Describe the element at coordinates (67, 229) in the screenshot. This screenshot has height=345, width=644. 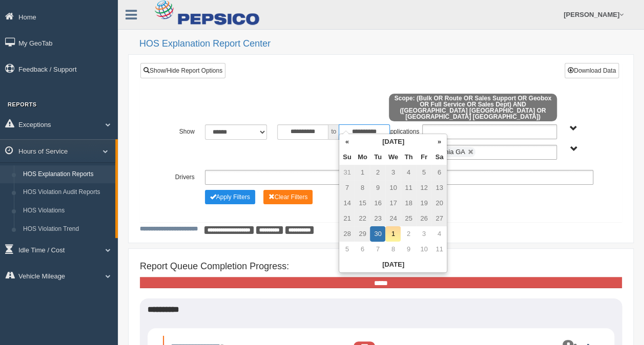
I see `a: HOS Violation Trend` at that location.